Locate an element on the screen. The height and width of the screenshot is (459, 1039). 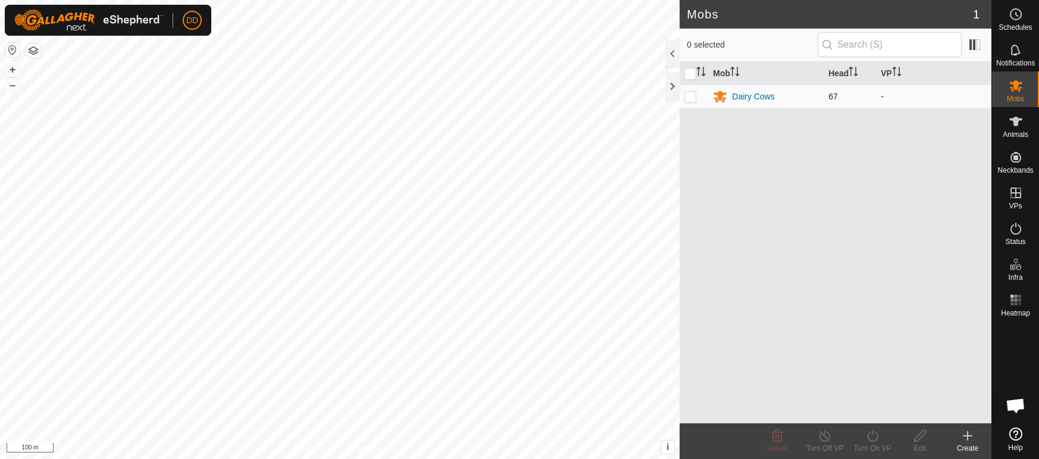
div: Dairy Cows is located at coordinates (753, 96).